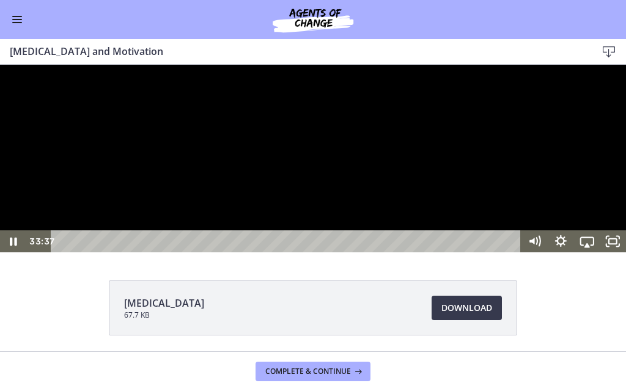 This screenshot has height=391, width=626. What do you see at coordinates (466, 308) in the screenshot?
I see `span: Download` at bounding box center [466, 308].